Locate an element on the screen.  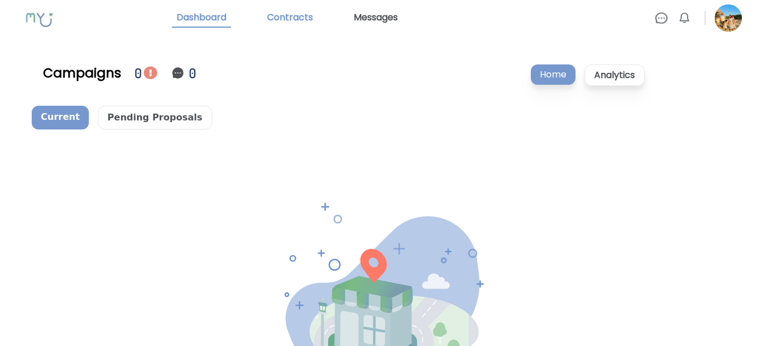
a: Dashboard is located at coordinates (201, 18).